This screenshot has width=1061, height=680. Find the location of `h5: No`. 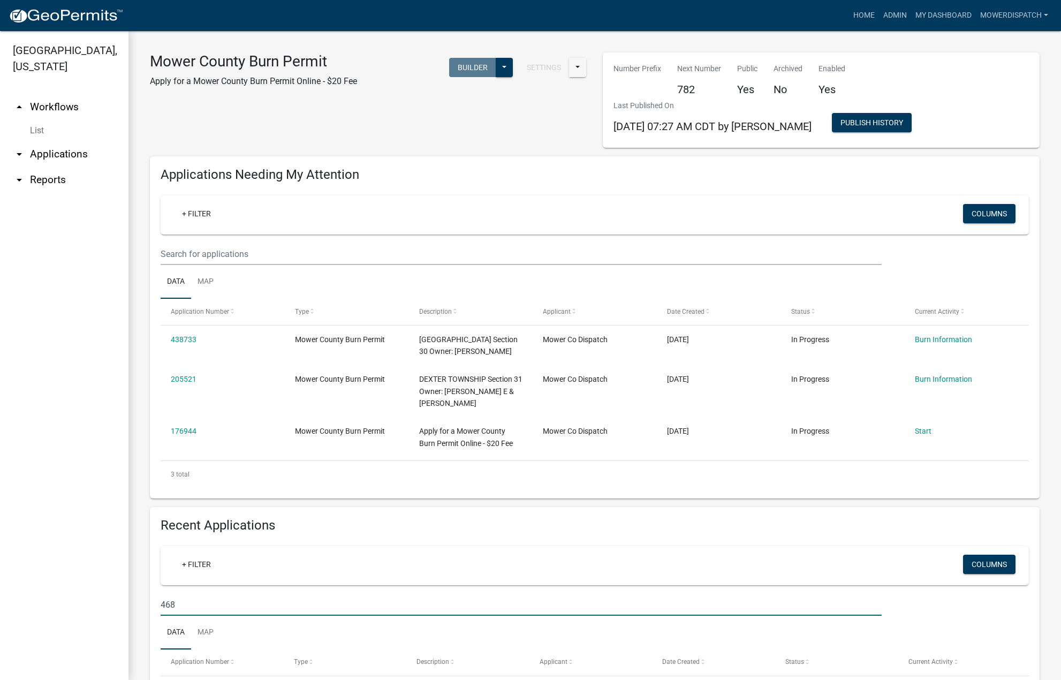

h5: No is located at coordinates (788, 89).